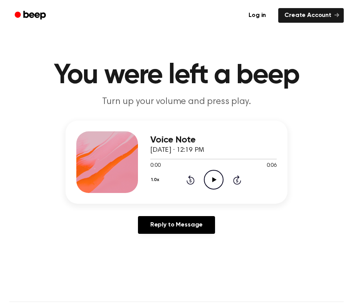  Describe the element at coordinates (271, 166) in the screenshot. I see `span: 0:06` at that location.